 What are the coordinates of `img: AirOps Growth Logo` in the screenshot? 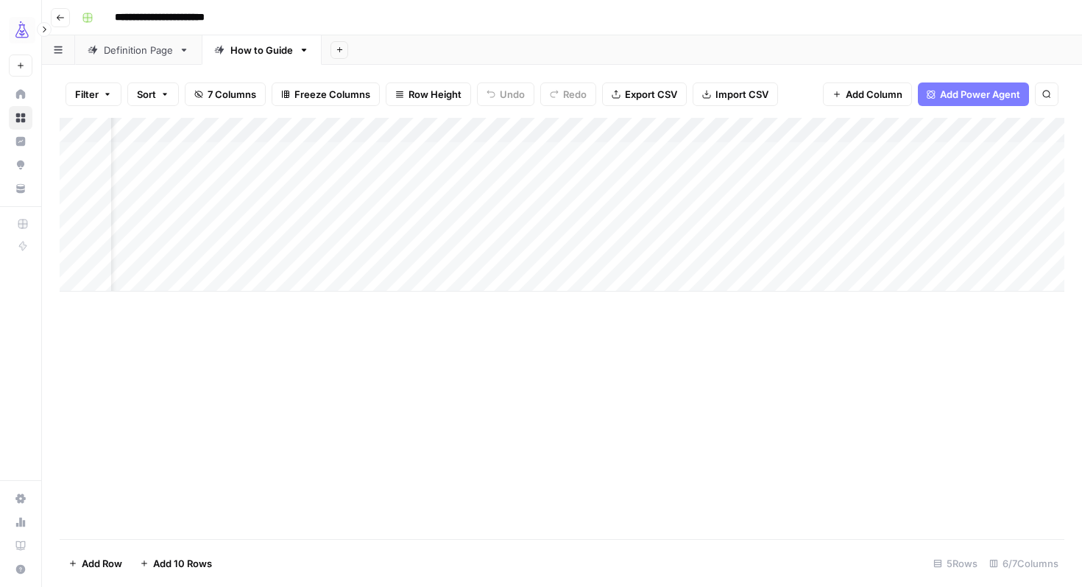 It's located at (22, 30).